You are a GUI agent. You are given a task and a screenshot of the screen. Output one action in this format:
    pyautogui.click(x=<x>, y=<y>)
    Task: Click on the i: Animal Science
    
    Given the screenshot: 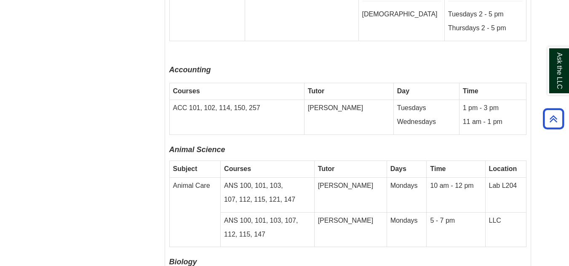 What is the action you would take?
    pyautogui.click(x=197, y=150)
    